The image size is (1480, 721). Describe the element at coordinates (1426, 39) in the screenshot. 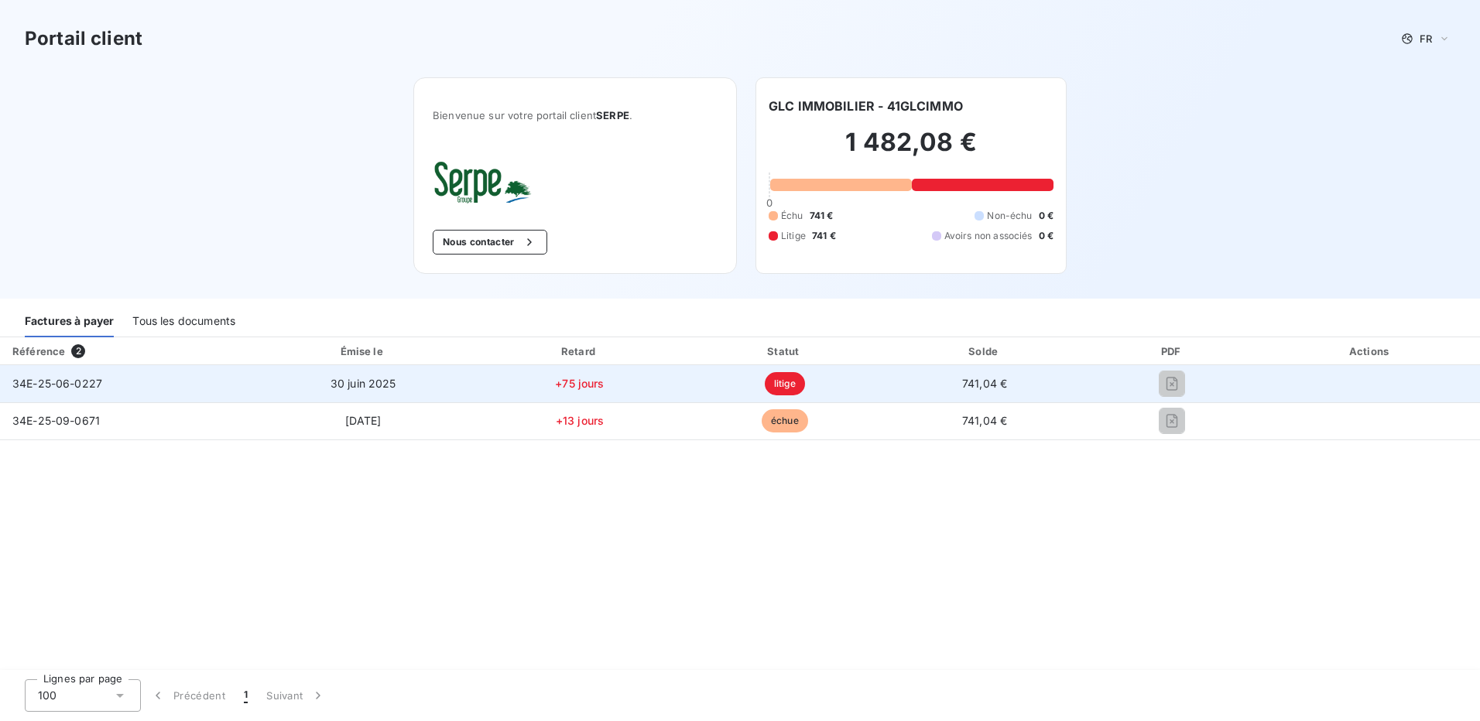

I see `span: FR` at that location.